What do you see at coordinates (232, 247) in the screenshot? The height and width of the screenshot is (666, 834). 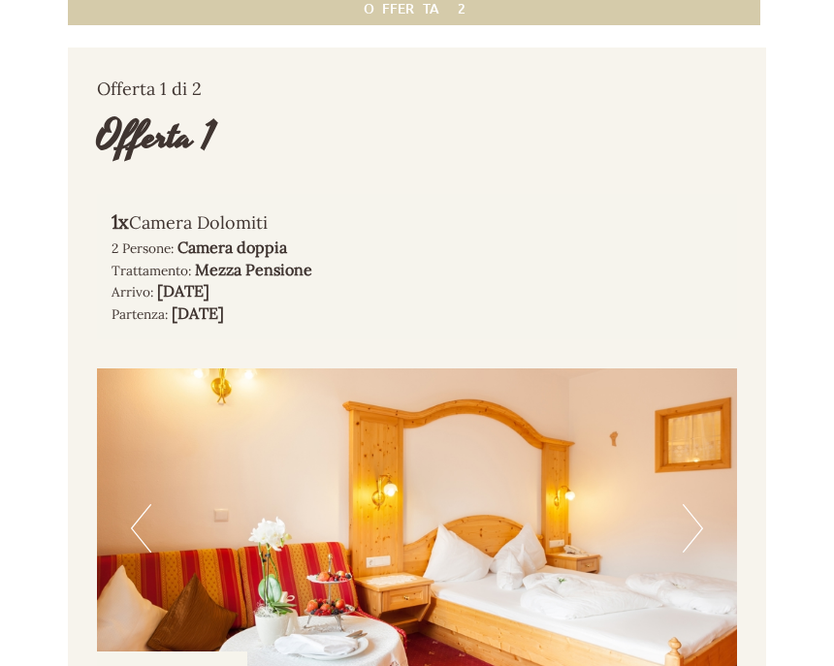 I see `b: Camera doppia` at bounding box center [232, 247].